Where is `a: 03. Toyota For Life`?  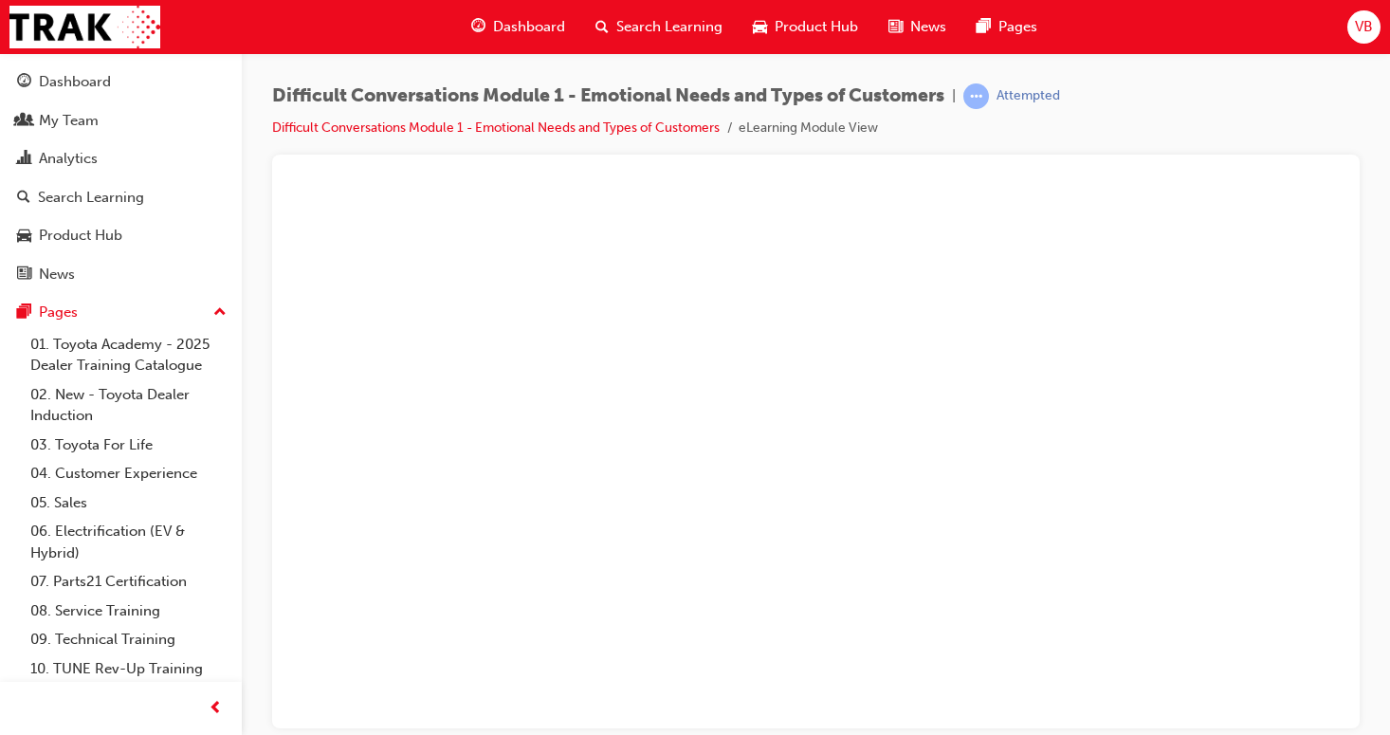
a: 03. Toyota For Life is located at coordinates (128, 445).